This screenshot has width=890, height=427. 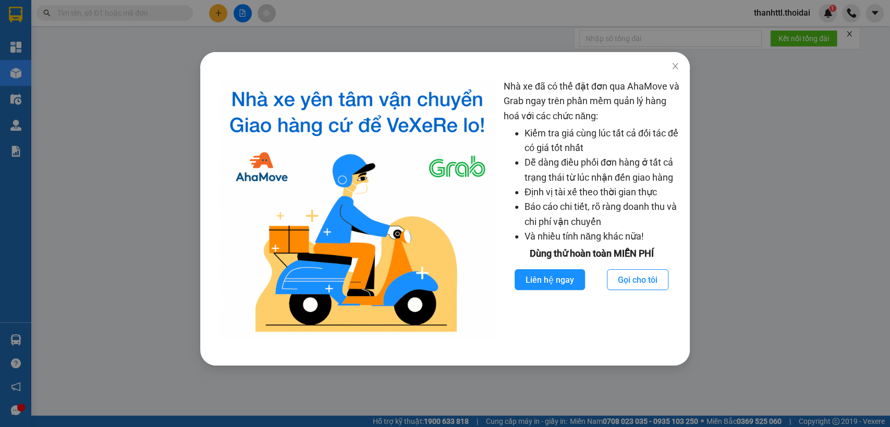 I want to click on span: Liên hệ ngay, so click(x=549, y=280).